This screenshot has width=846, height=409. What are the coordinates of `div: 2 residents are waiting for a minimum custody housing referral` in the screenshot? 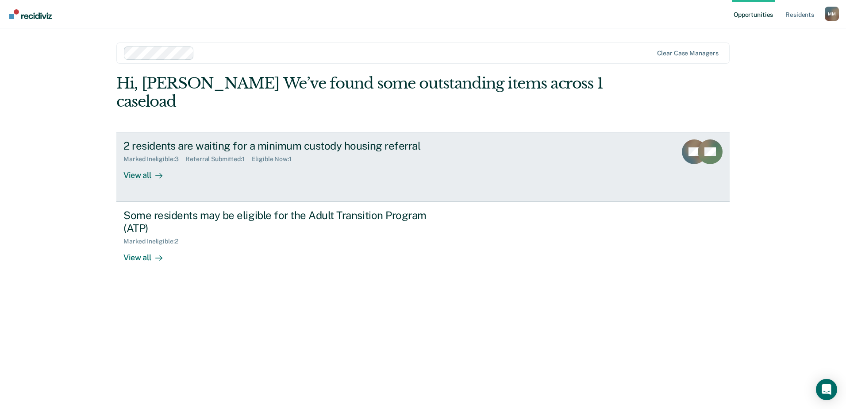 It's located at (279, 146).